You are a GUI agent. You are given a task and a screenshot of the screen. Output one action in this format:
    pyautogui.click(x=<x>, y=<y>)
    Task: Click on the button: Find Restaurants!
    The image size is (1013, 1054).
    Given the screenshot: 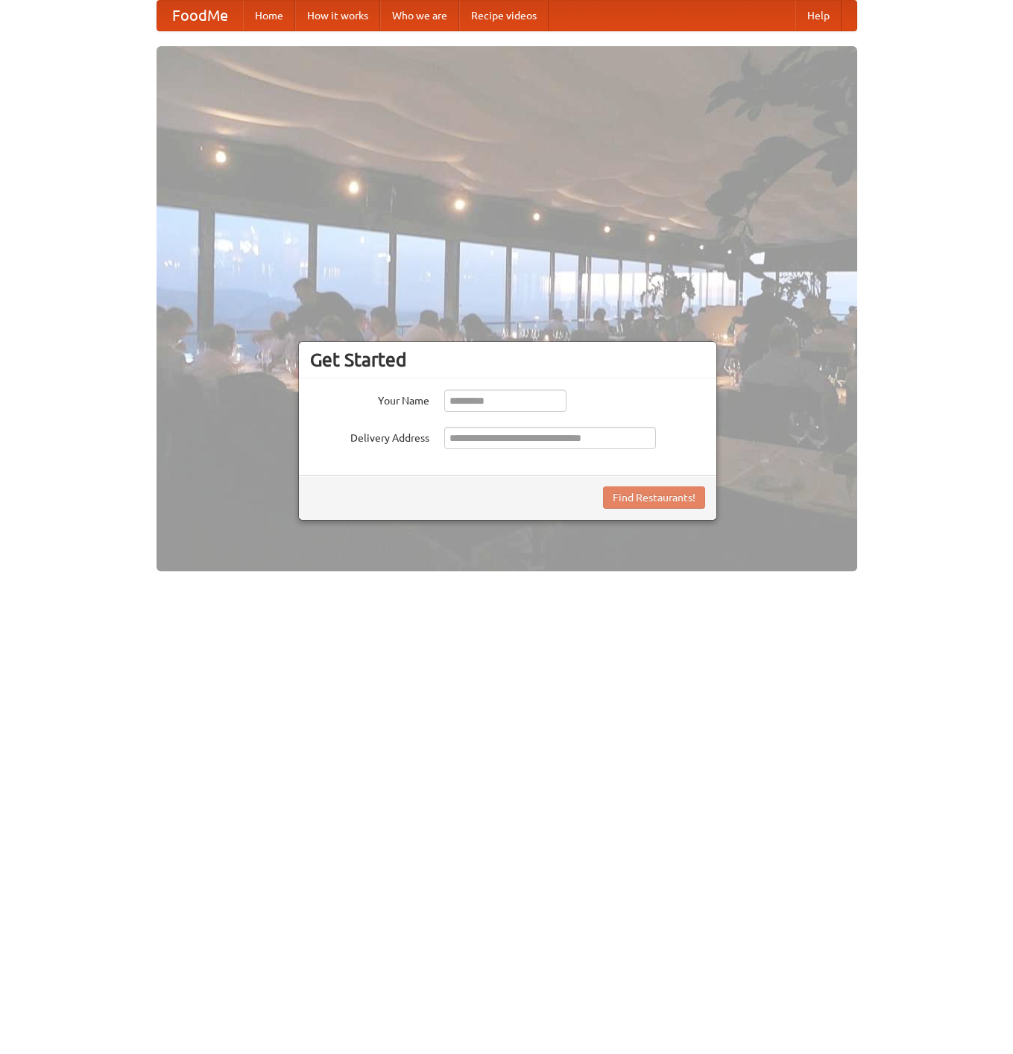 What is the action you would take?
    pyautogui.click(x=653, y=498)
    